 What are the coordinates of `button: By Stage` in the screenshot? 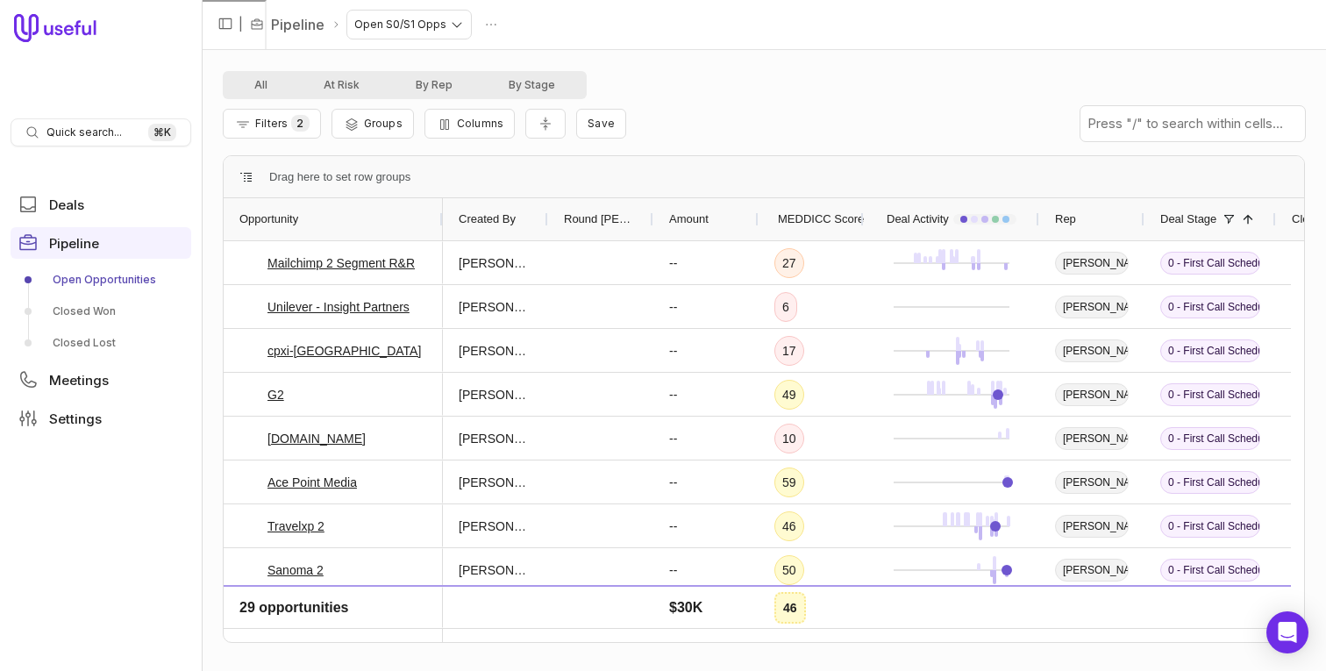 It's located at (532, 85).